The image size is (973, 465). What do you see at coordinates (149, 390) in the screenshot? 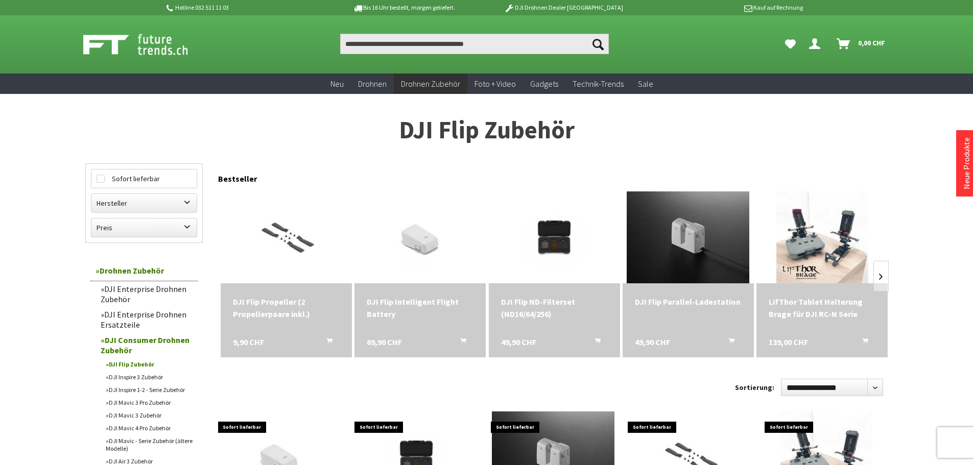
I see `a: DJI Inspire 1-2 - Serie Zubehör` at bounding box center [149, 390].